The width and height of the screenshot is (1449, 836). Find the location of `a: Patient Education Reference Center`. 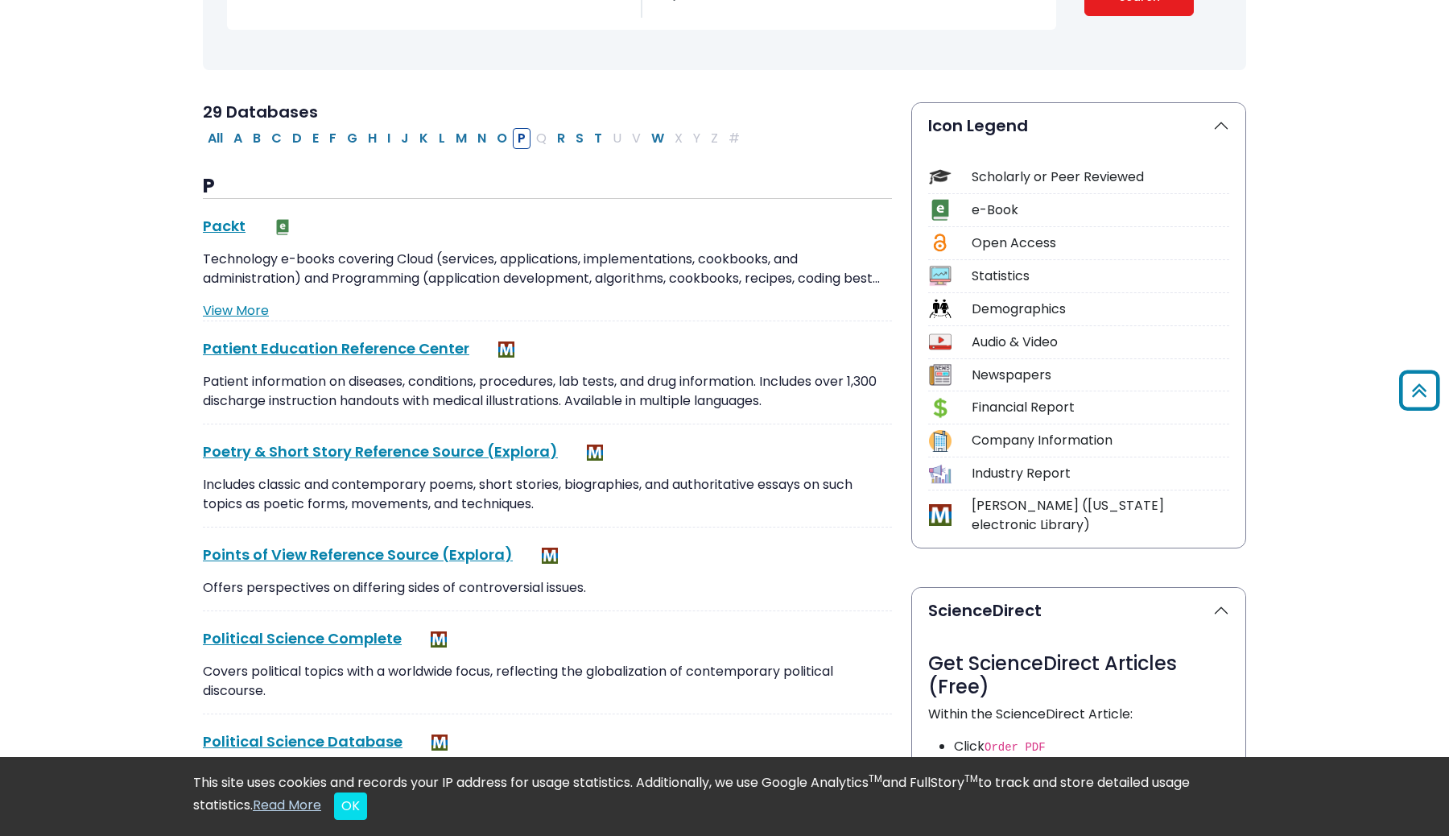

a: Patient Education Reference Center is located at coordinates (336, 348).